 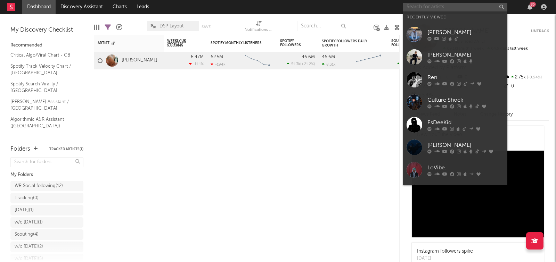 I want to click on button: Untrack, so click(x=540, y=31).